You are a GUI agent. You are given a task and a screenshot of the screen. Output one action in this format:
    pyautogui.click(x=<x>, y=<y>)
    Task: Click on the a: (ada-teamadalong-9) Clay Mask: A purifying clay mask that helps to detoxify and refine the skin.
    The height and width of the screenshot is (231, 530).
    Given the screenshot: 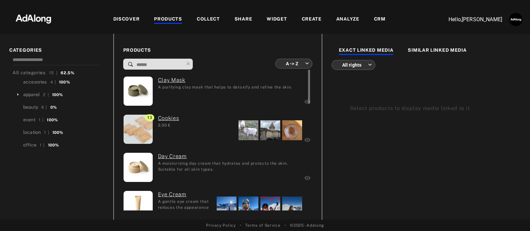 What is the action you would take?
    pyautogui.click(x=225, y=80)
    